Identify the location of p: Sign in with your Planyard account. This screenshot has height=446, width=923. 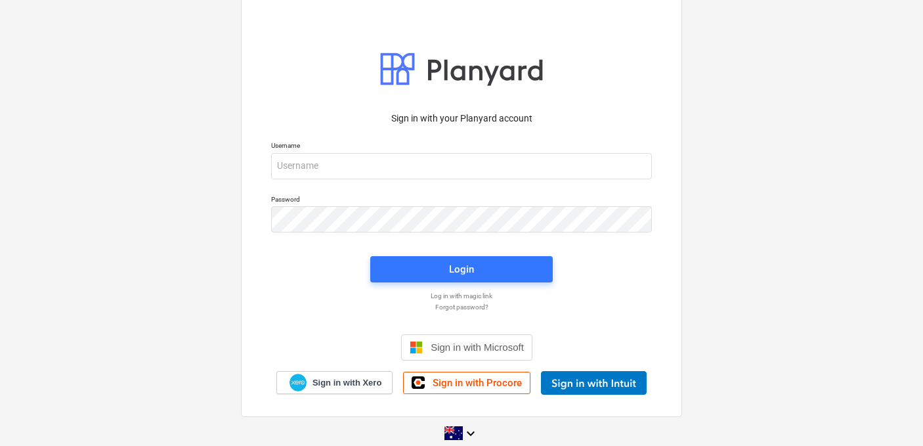
(462, 118).